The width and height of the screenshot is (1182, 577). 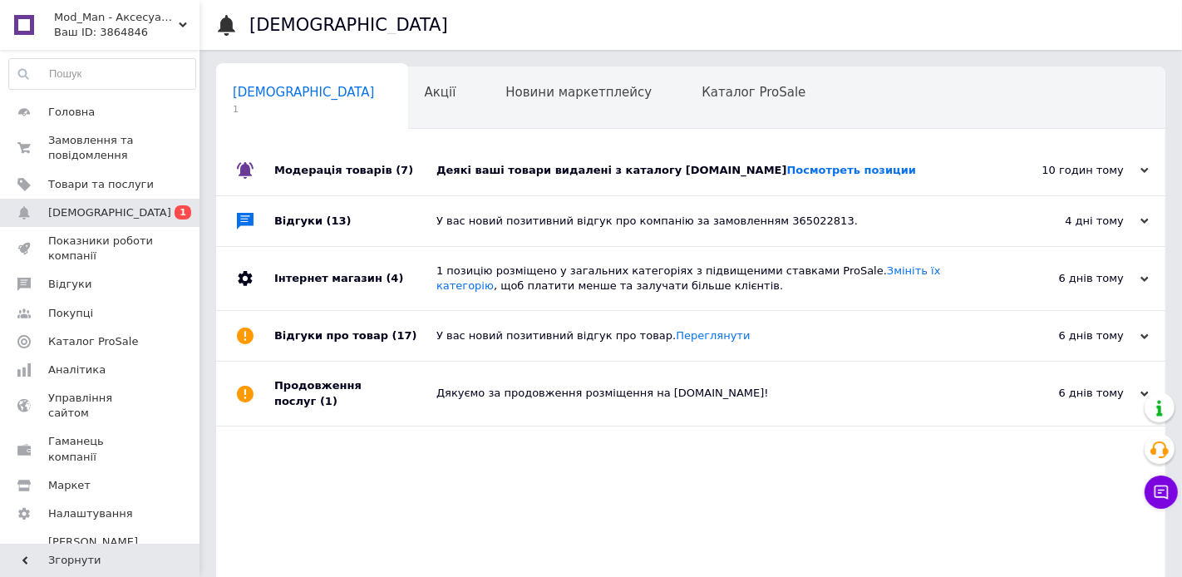 What do you see at coordinates (404, 170) in the screenshot?
I see `span: (7)` at bounding box center [404, 170].